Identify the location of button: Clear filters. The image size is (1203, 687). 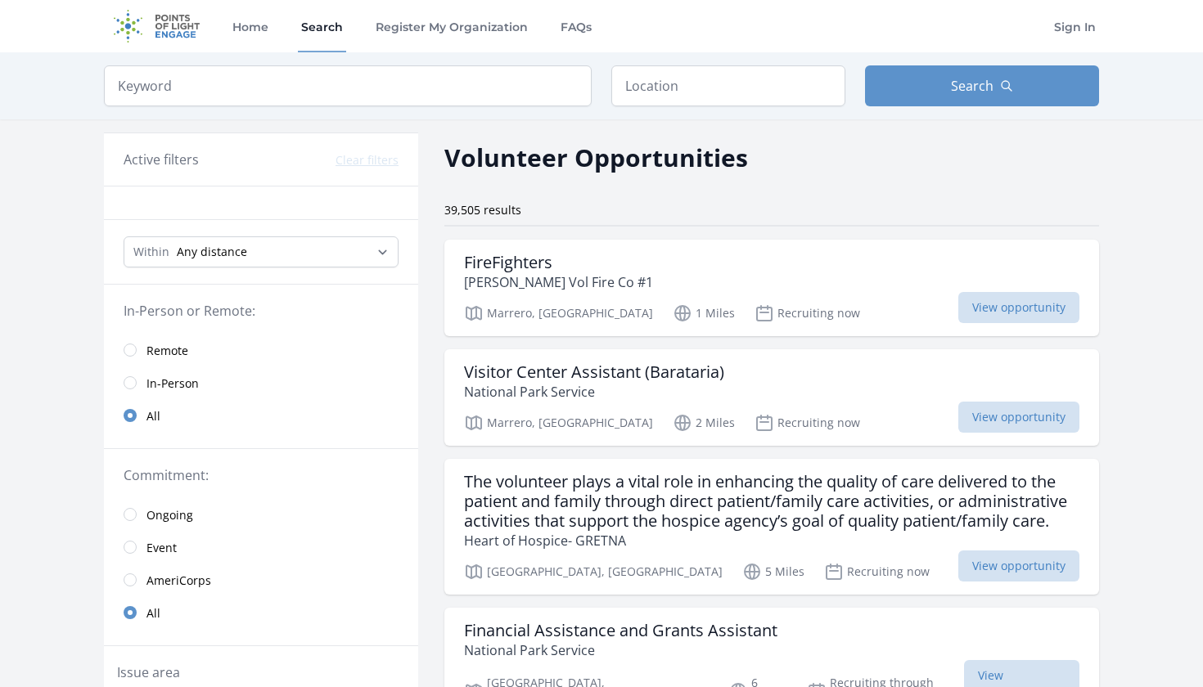
(367, 160).